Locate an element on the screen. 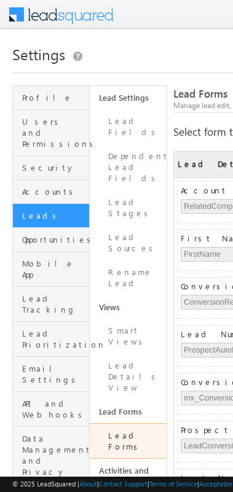 The width and height of the screenshot is (233, 492). a: Lead Details View is located at coordinates (128, 377).